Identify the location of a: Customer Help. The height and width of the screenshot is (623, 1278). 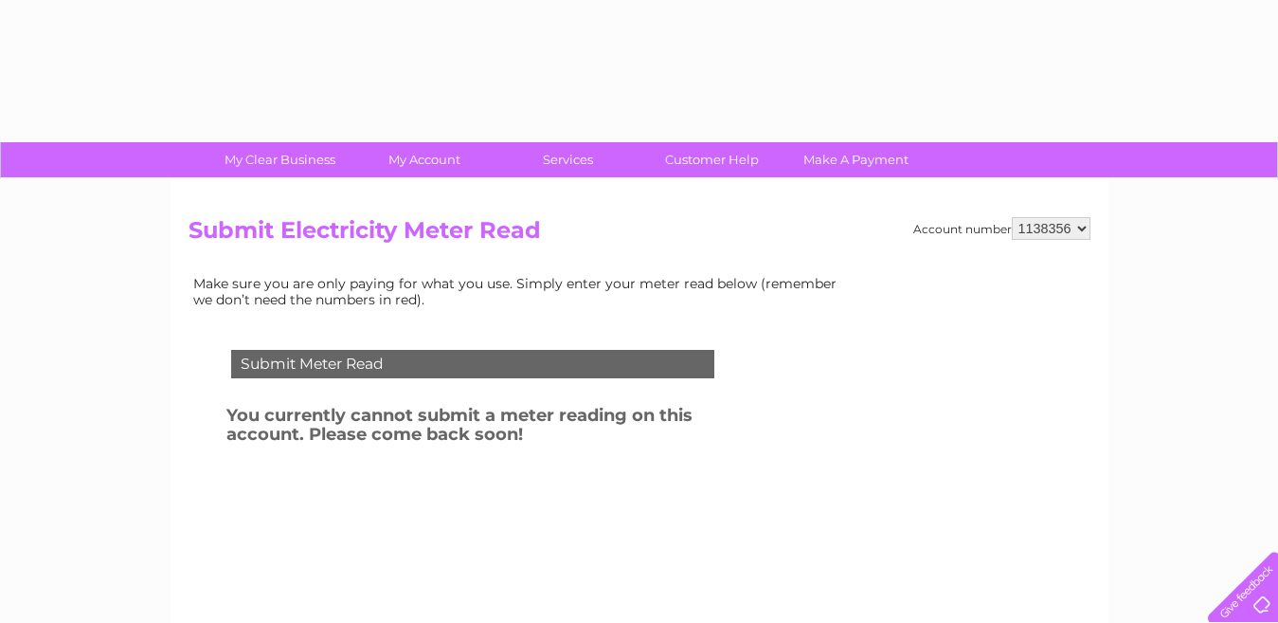
(712, 159).